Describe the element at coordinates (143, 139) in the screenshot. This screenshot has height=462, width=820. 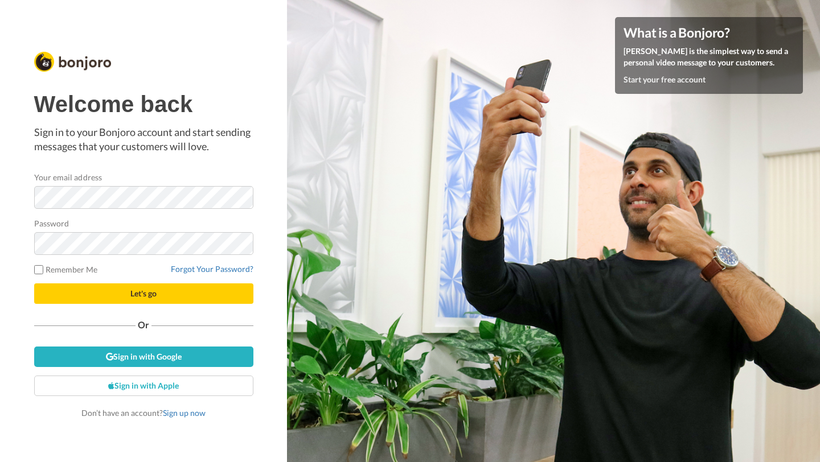
I see `p: Sign in to your Bonjoro account and start sending messages that your customers will love.` at that location.